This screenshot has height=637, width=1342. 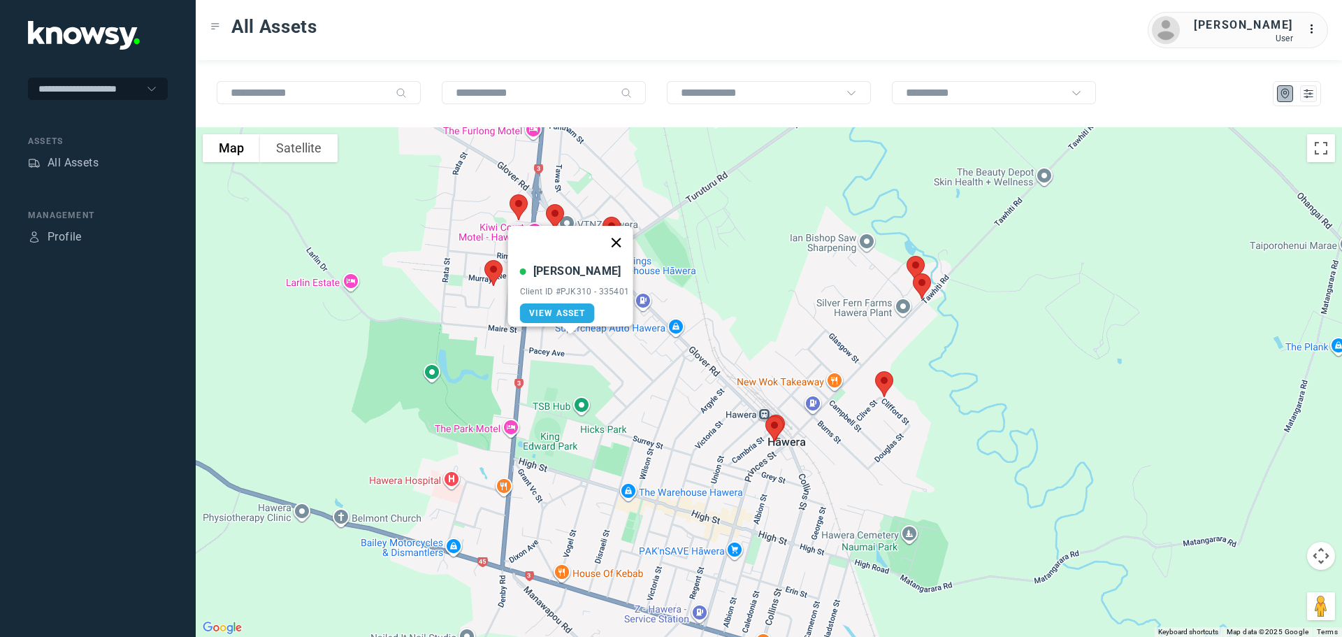 What do you see at coordinates (55, 237) in the screenshot?
I see `a: ProfileProfile` at bounding box center [55, 237].